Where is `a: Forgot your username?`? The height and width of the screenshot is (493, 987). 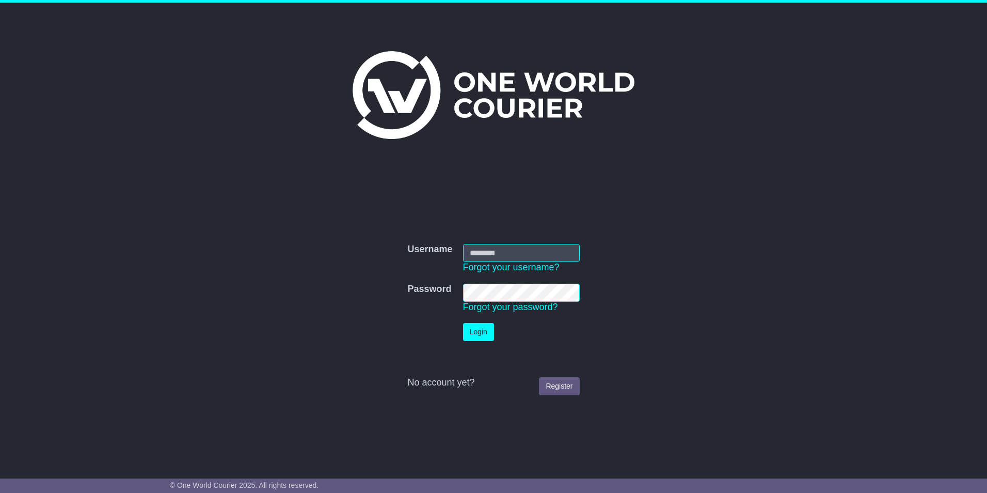 a: Forgot your username? is located at coordinates (511, 267).